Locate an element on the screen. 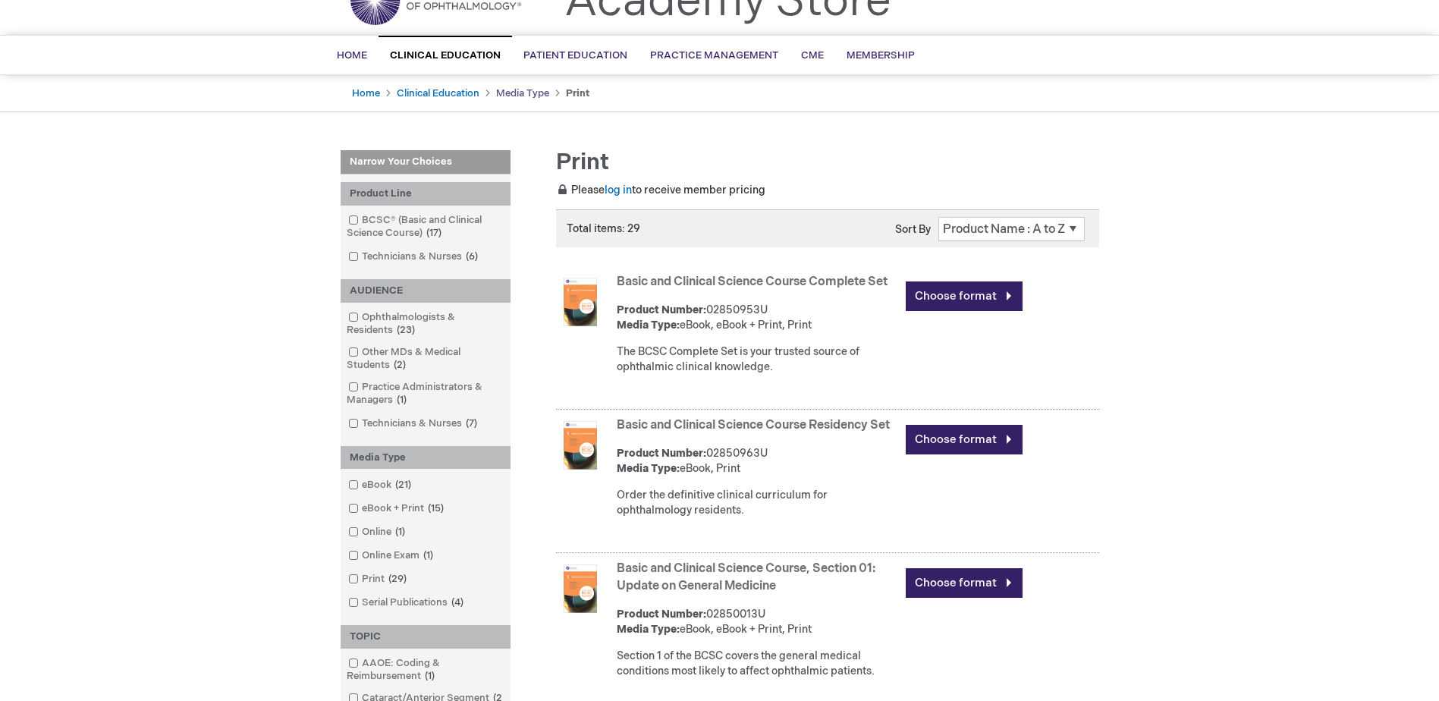 The width and height of the screenshot is (1439, 701). img: Basic and Clinical Science Course, Section 01: Update on General Medicine is located at coordinates (580, 589).